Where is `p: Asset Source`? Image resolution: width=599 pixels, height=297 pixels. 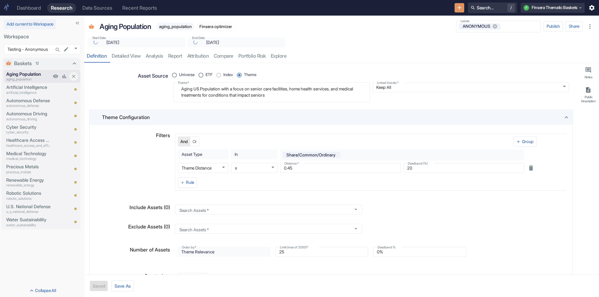 p: Asset Source is located at coordinates (153, 76).